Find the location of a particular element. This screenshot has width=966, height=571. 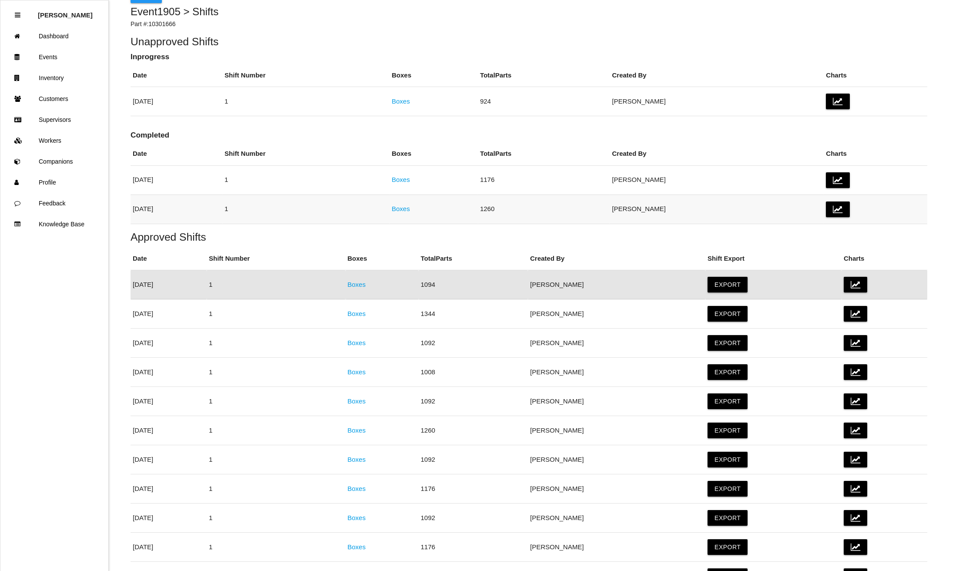

a: Feedback is located at coordinates (54, 203).